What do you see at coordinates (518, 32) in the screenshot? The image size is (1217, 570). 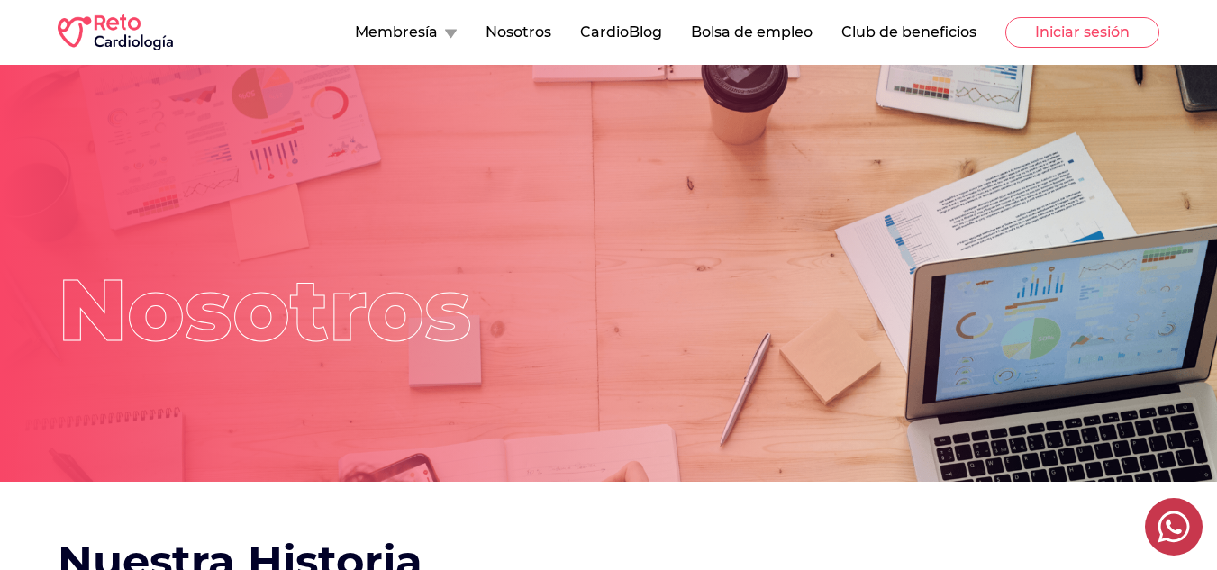 I see `button: Nosotros` at bounding box center [518, 32].